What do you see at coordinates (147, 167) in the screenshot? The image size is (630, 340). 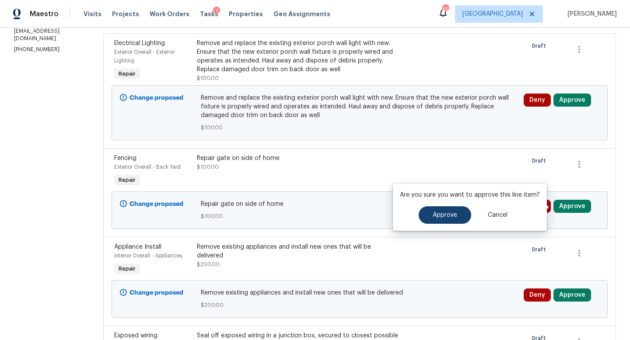 I see `span: Exterior Overall - Back Yard` at bounding box center [147, 167].